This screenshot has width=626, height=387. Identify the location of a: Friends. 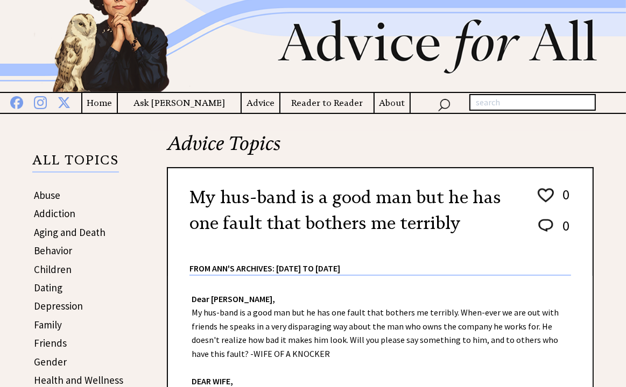
(50, 343).